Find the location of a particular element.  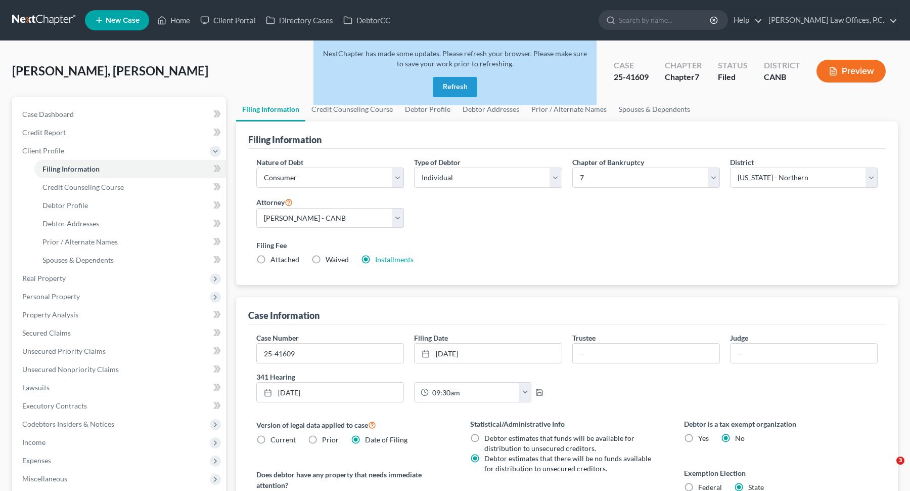

a: Case Dashboard is located at coordinates (120, 114).